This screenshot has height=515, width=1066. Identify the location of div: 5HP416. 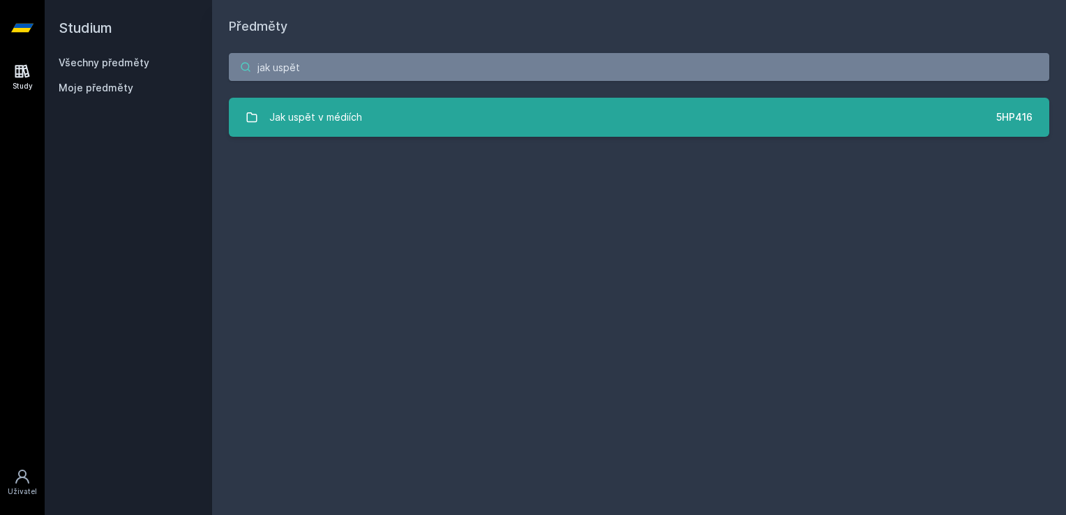
(1014, 117).